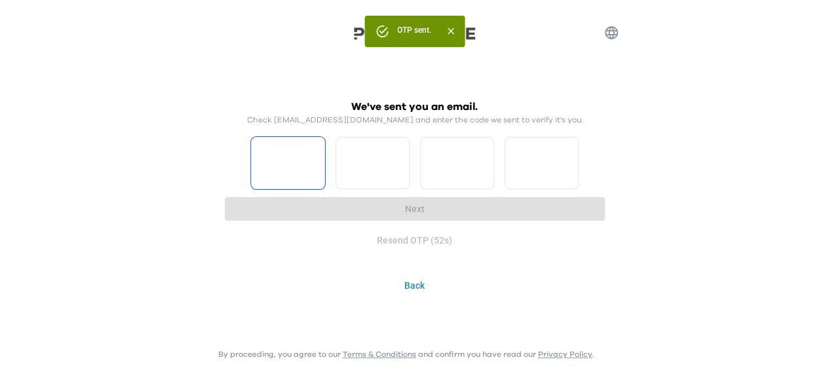  What do you see at coordinates (414, 107) in the screenshot?
I see `h2: We've sent you an email.` at bounding box center [414, 107].